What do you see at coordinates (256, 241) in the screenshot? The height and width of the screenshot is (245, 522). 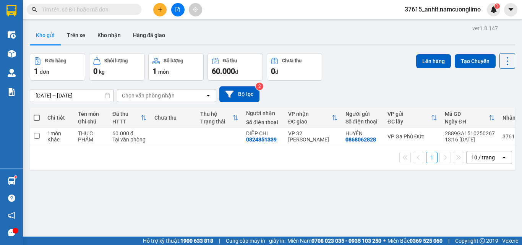 I see `span: Cung cấp máy in - giấy in:` at bounding box center [256, 241].